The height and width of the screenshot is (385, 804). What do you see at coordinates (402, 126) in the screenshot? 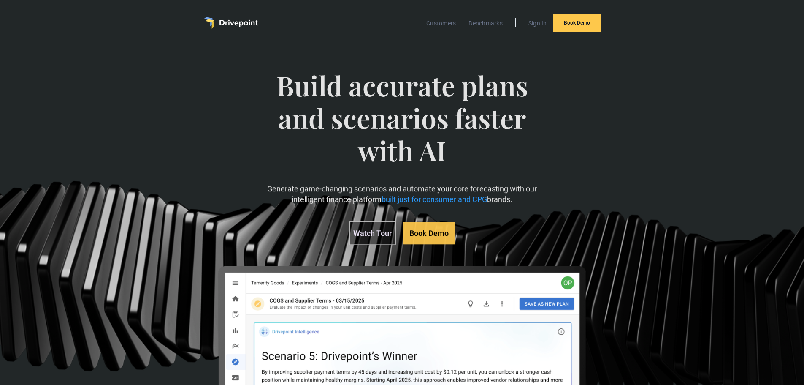
I see `span: Build accurate plans and scenarios faster with AI` at bounding box center [402, 126].